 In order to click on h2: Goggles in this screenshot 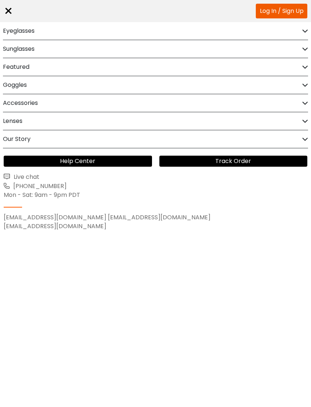, I will do `click(15, 85)`.